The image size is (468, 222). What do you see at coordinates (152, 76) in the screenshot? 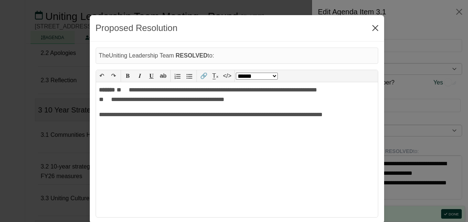
I see `button: 𝐔` at bounding box center [152, 76].